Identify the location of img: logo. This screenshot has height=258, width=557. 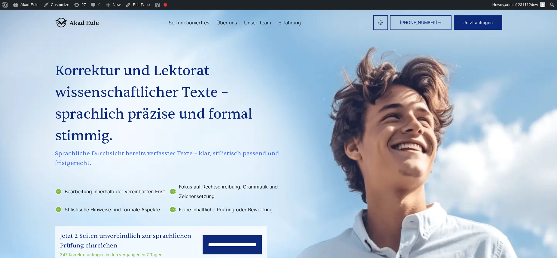
(77, 23).